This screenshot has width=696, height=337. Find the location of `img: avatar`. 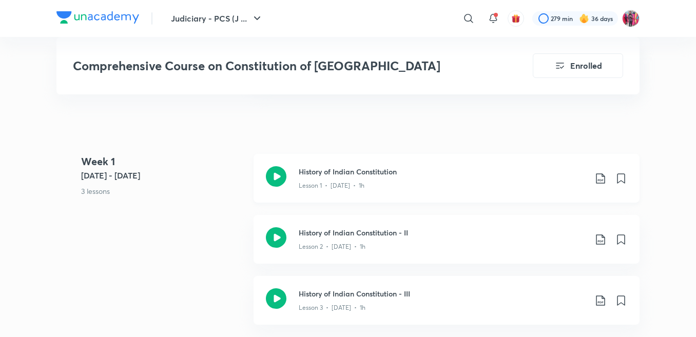

img: avatar is located at coordinates (516, 18).